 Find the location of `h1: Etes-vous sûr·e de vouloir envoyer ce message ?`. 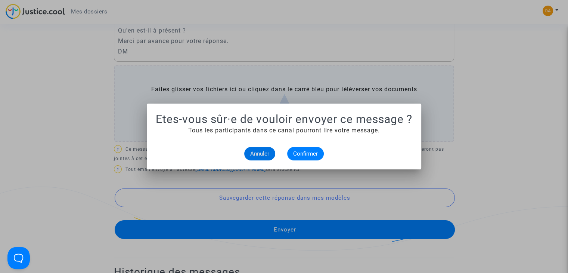

h1: Etes-vous sûr·e de vouloir envoyer ce message ? is located at coordinates (284, 119).